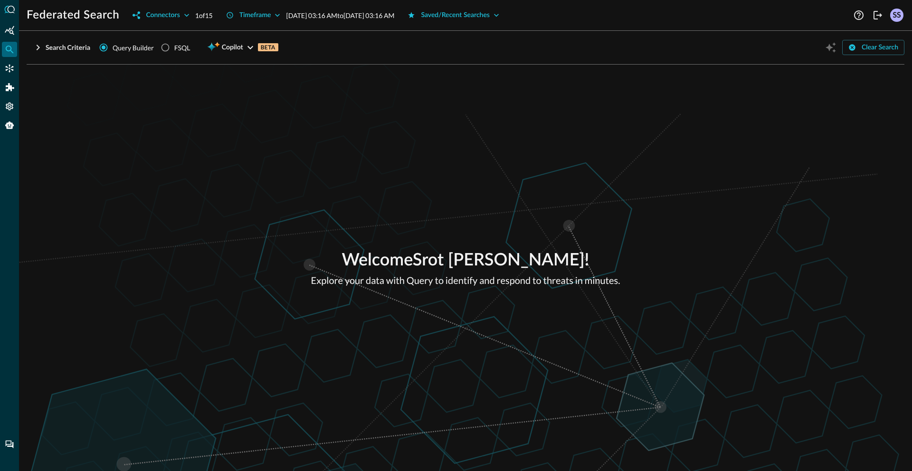  What do you see at coordinates (10, 106) in the screenshot?
I see `div: Settings` at bounding box center [10, 106].